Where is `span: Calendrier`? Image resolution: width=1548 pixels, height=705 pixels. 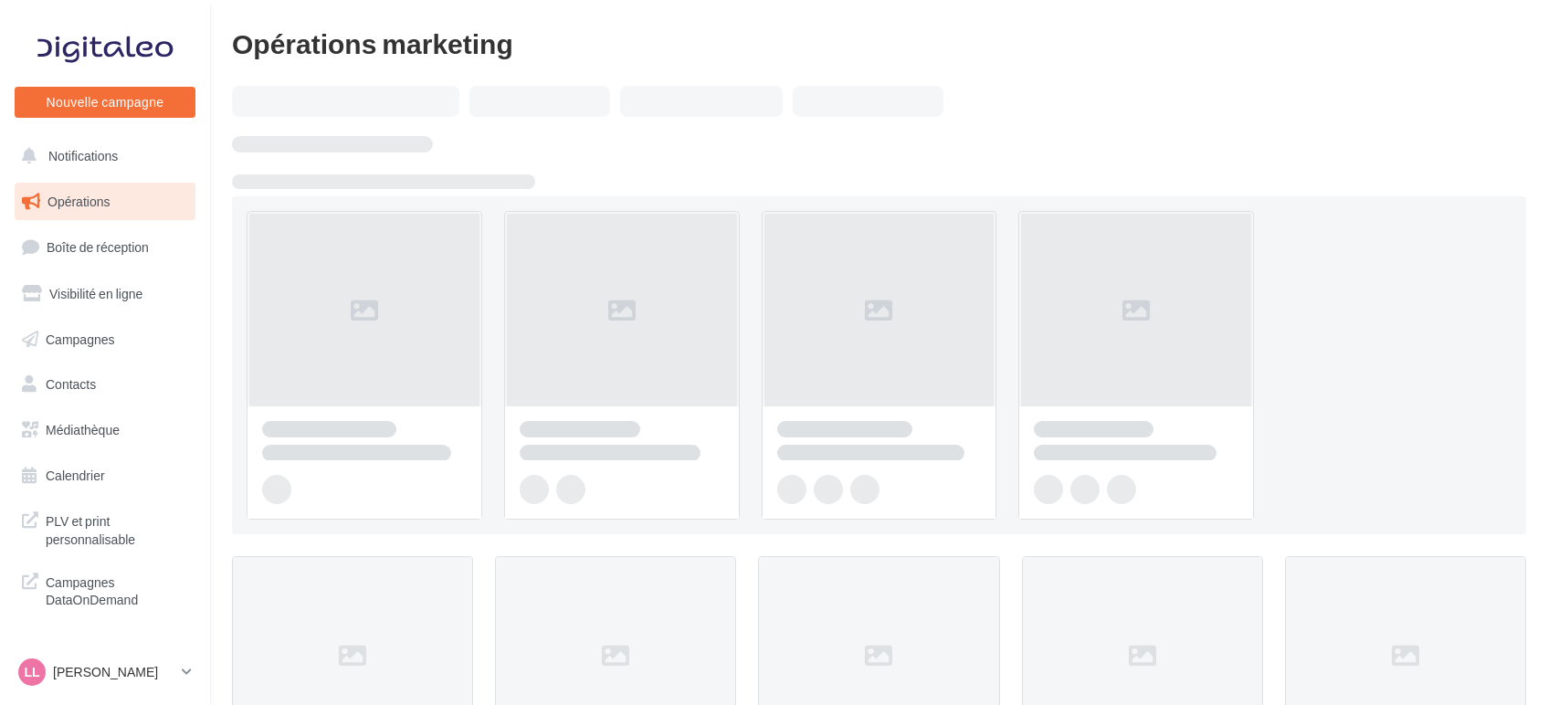
span: Calendrier is located at coordinates (75, 475).